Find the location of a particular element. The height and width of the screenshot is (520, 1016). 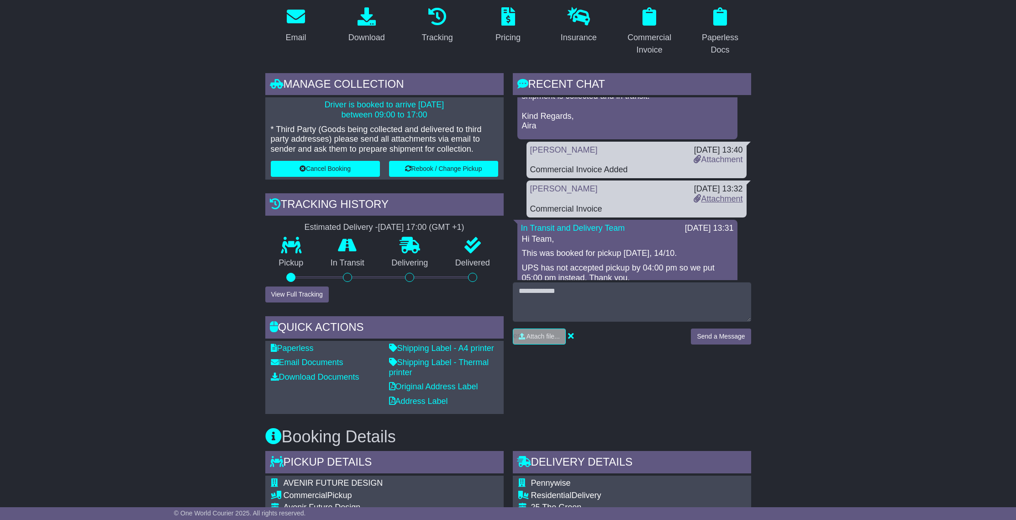

a: In Transit and Delivery Team is located at coordinates (573, 228).